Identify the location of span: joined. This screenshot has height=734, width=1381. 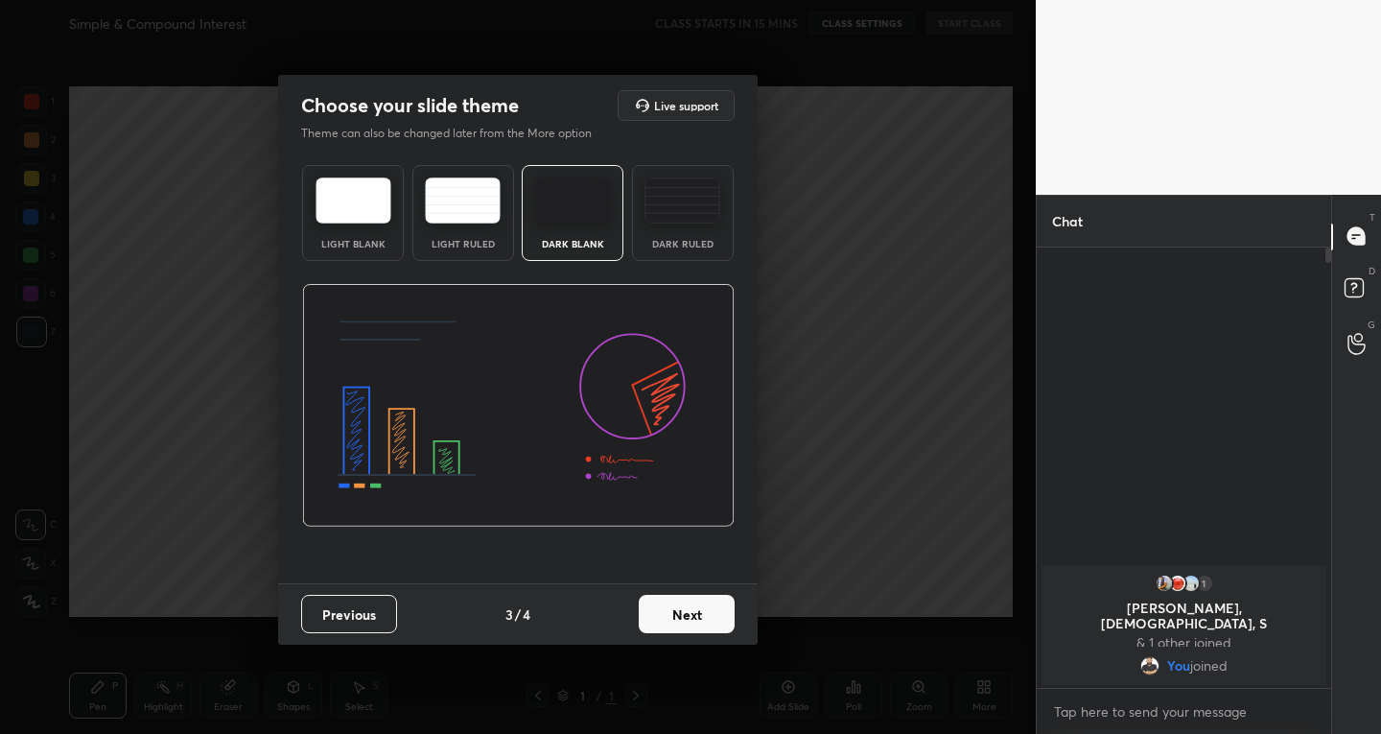
(1209, 666).